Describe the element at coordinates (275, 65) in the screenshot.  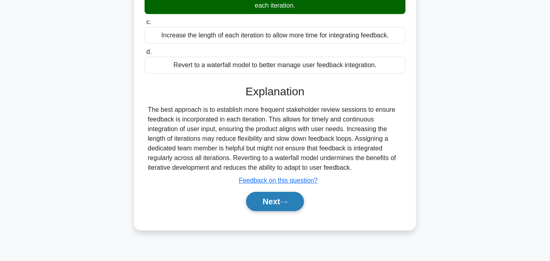
I see `div: Revert to a waterfall model to better manage user feedback integration.` at that location.